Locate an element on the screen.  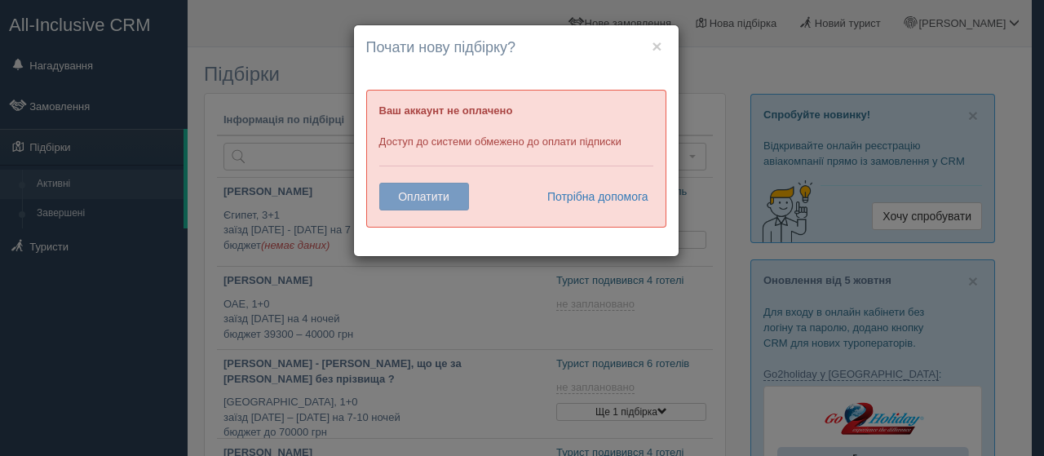
h4: Почати нову підбірку? is located at coordinates (517, 48).